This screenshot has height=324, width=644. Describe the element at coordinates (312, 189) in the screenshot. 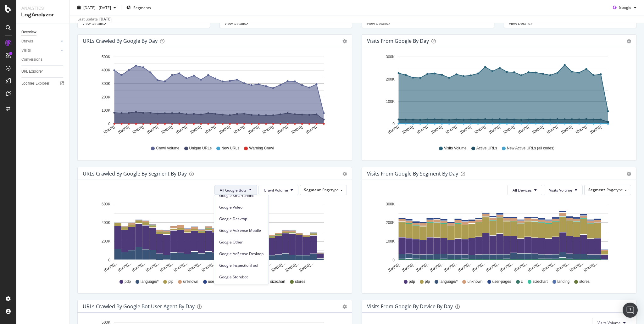

I see `span: Segment` at that location.